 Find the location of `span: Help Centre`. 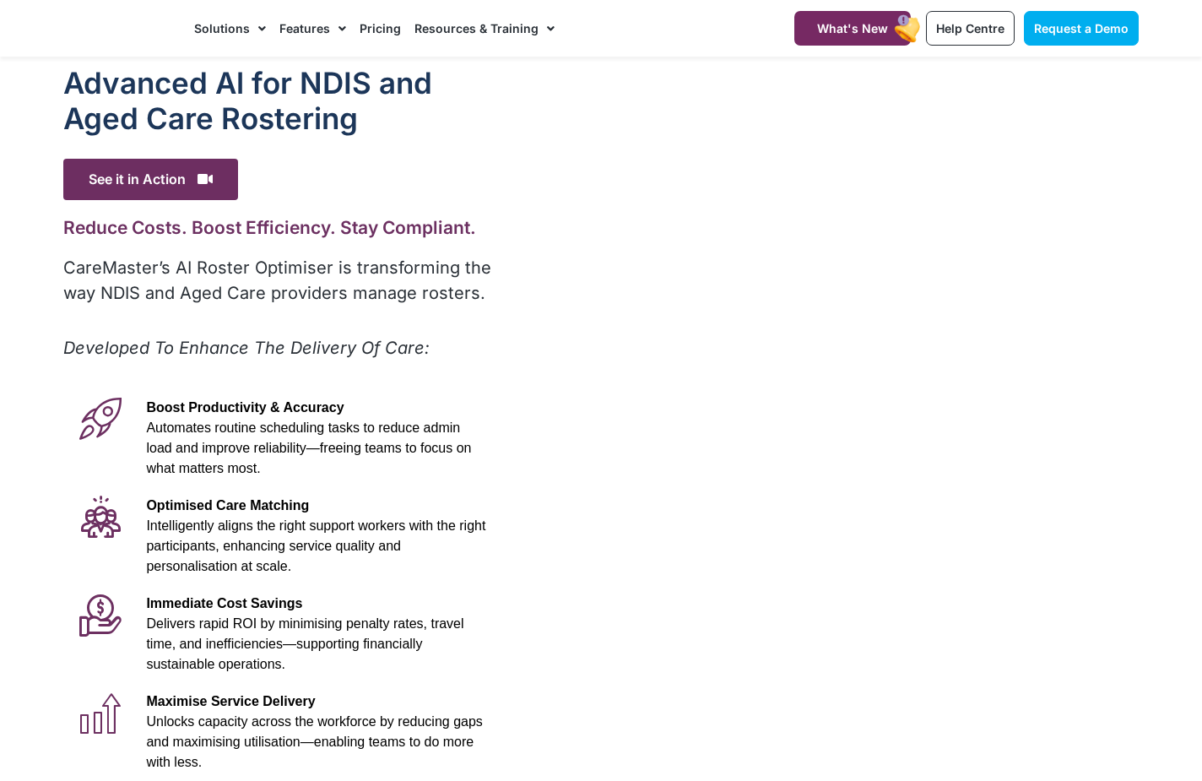

span: Help Centre is located at coordinates (970, 28).